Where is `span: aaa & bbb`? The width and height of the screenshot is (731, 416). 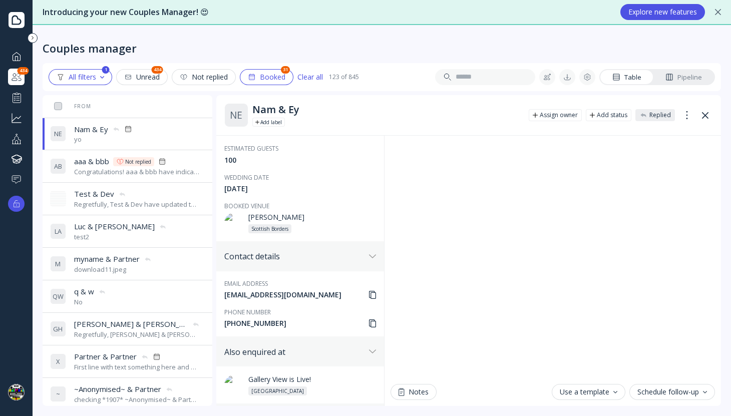
span: aaa & bbb is located at coordinates (92, 161).